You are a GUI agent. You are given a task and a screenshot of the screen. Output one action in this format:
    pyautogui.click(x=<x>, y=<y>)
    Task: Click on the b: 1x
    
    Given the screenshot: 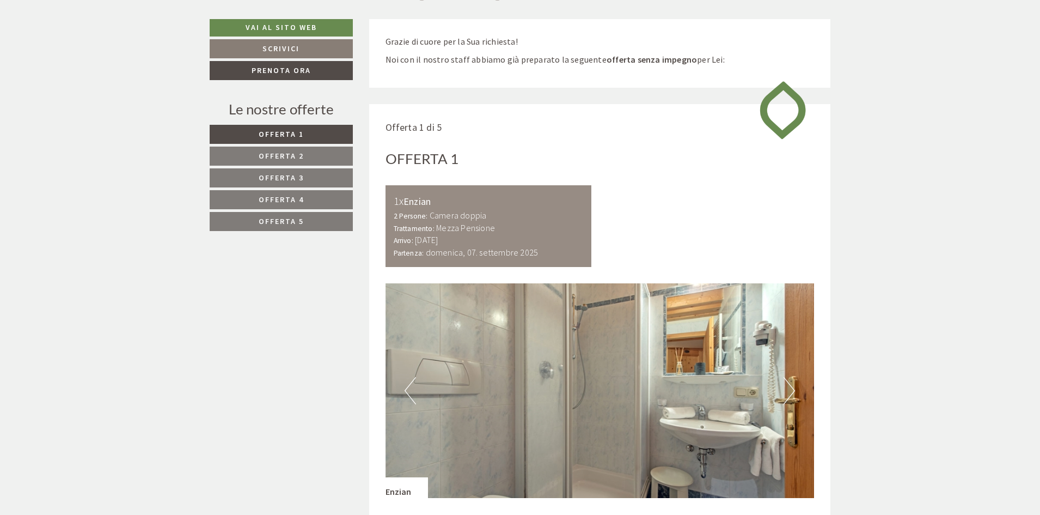 What is the action you would take?
    pyautogui.click(x=399, y=200)
    